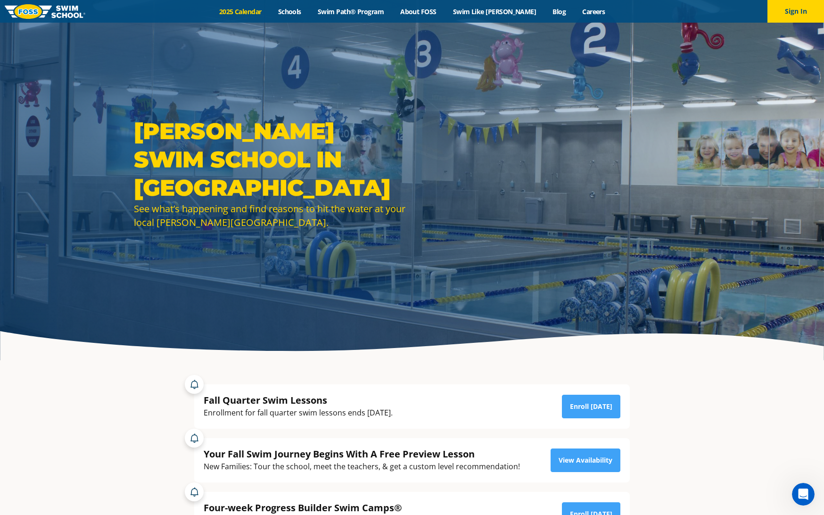 This screenshot has width=824, height=515. I want to click on a: 2025 Calendar, so click(240, 11).